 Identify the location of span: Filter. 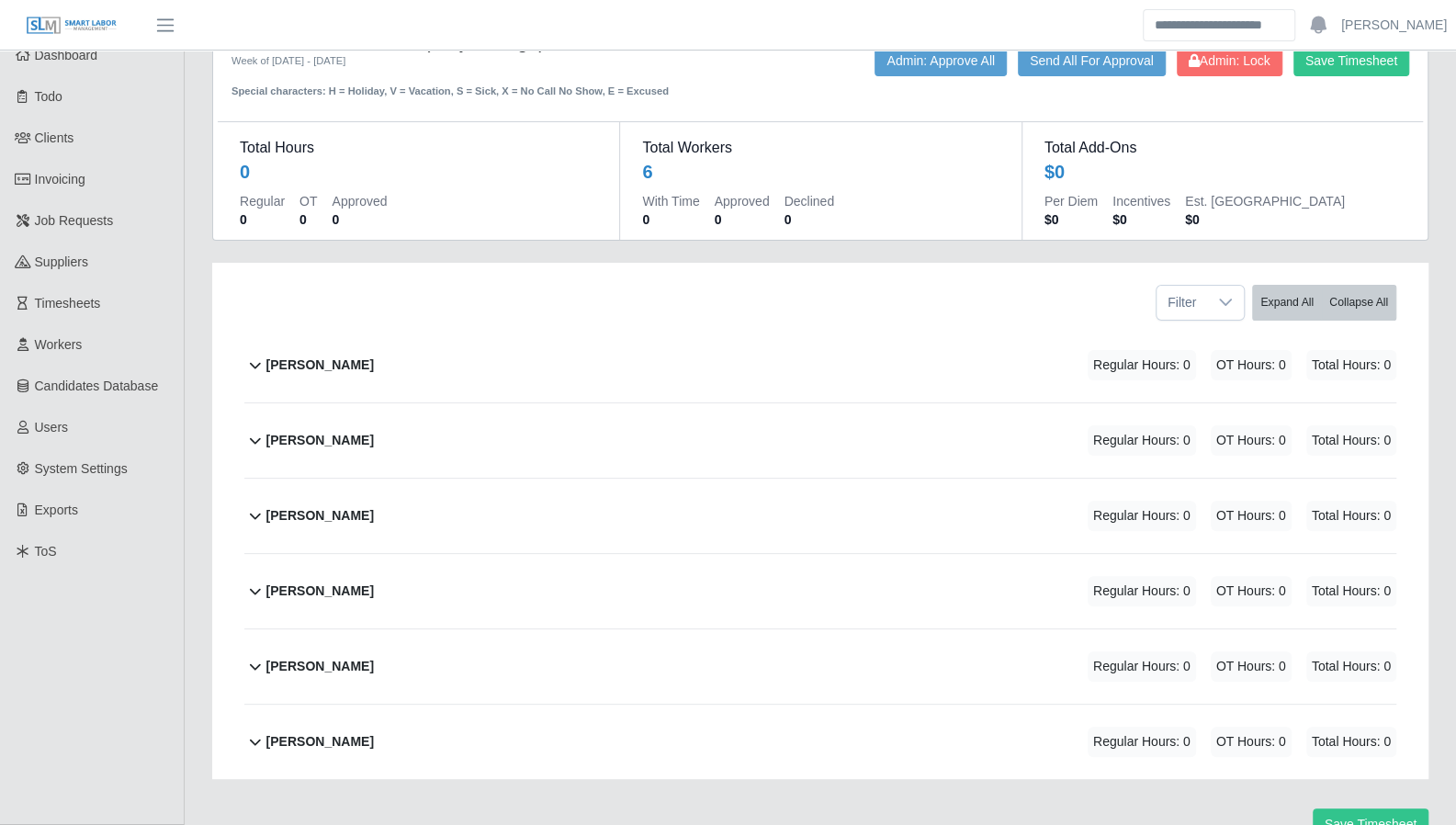
(1181, 302).